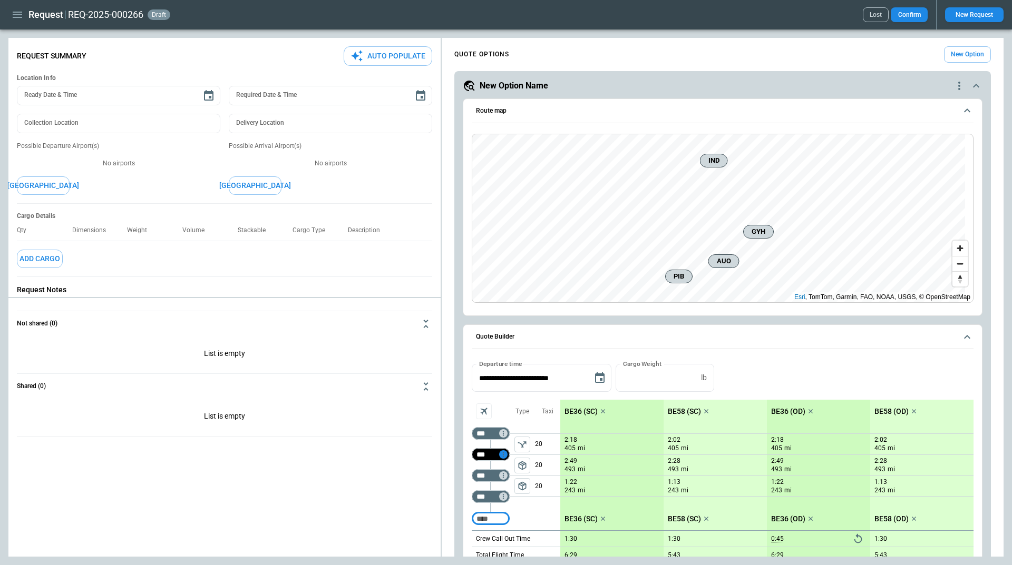  What do you see at coordinates (959, 86) in the screenshot?
I see `div: quote-option-actions` at bounding box center [959, 86].